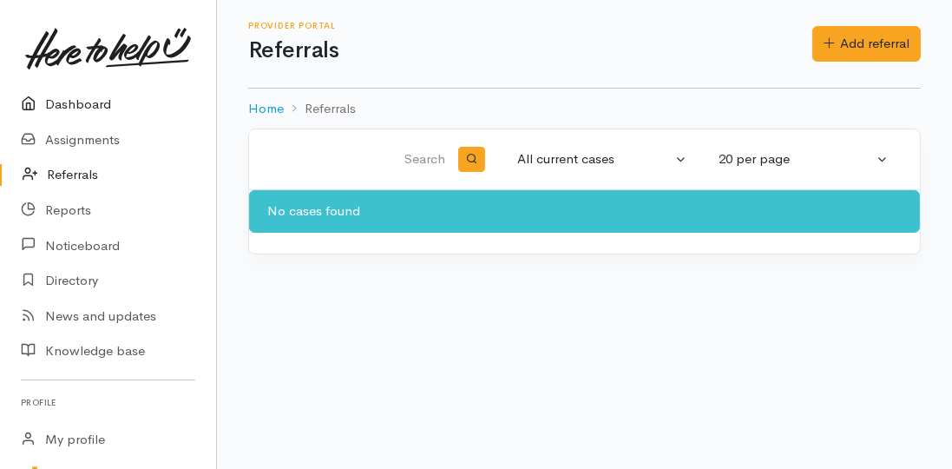 The width and height of the screenshot is (952, 469). I want to click on h6: Provider Portal, so click(530, 25).